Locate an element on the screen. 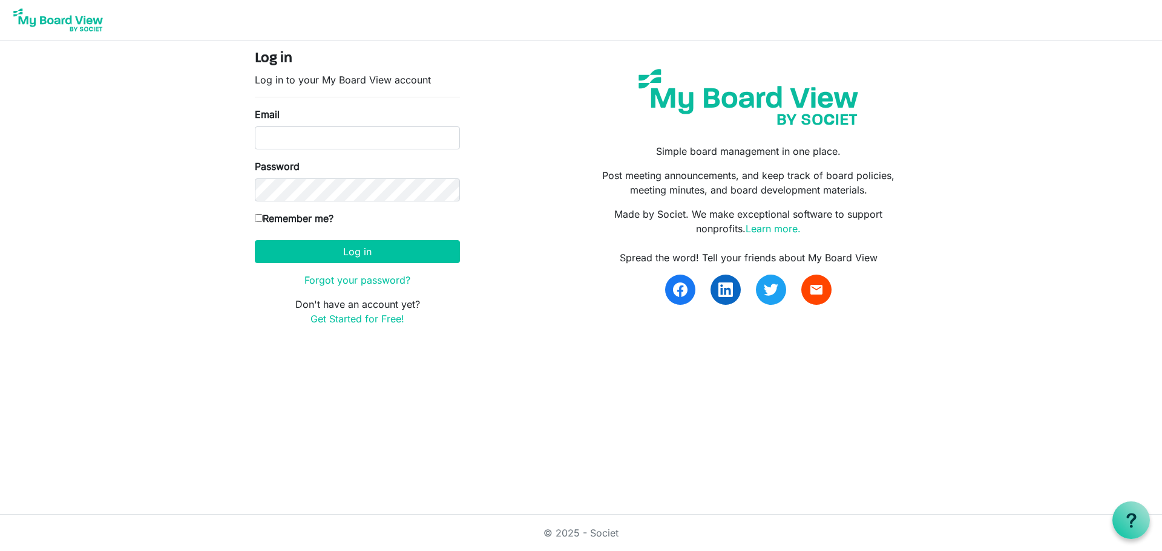  a: Get Started for Free! is located at coordinates (357, 319).